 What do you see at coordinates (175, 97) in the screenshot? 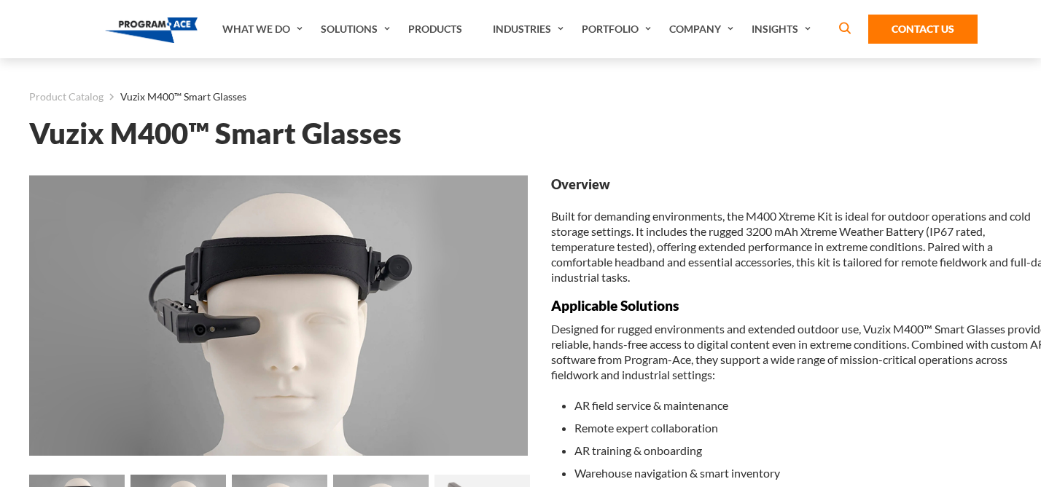
I see `li: Vuzix M400™ Smart Glasses` at bounding box center [175, 97].